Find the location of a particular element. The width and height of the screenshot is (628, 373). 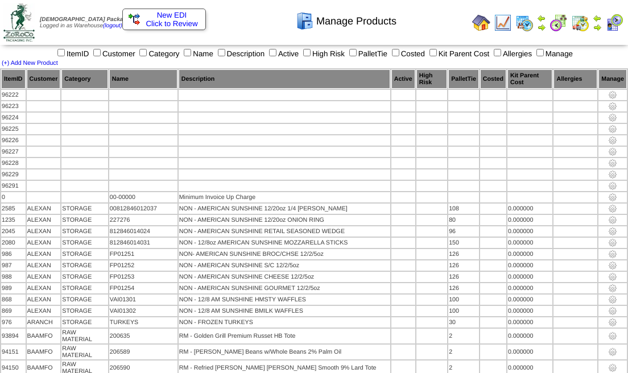

td: 96226 is located at coordinates (13, 141).